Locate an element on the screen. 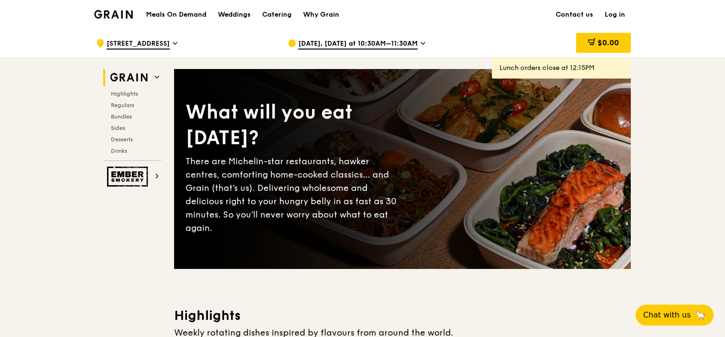  a: Why Grain is located at coordinates (321, 15).